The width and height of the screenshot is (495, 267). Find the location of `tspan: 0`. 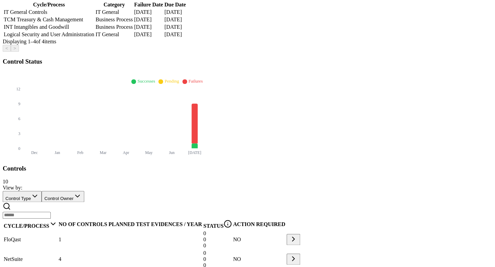

tspan: 0 is located at coordinates (19, 148).